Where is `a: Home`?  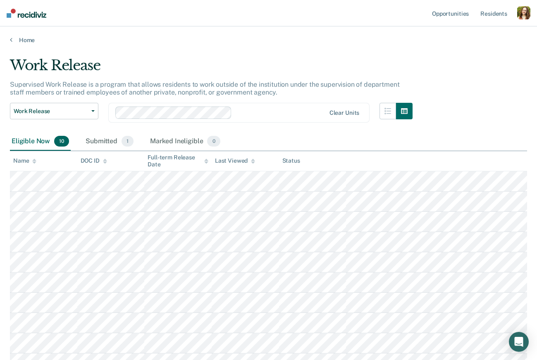 a: Home is located at coordinates (268, 40).